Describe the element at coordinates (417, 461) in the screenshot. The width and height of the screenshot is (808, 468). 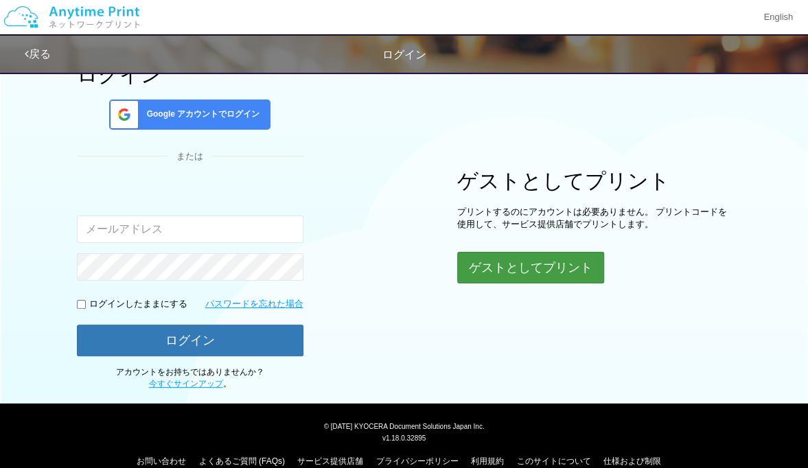
I see `a: プライバシーポリシー` at that location.